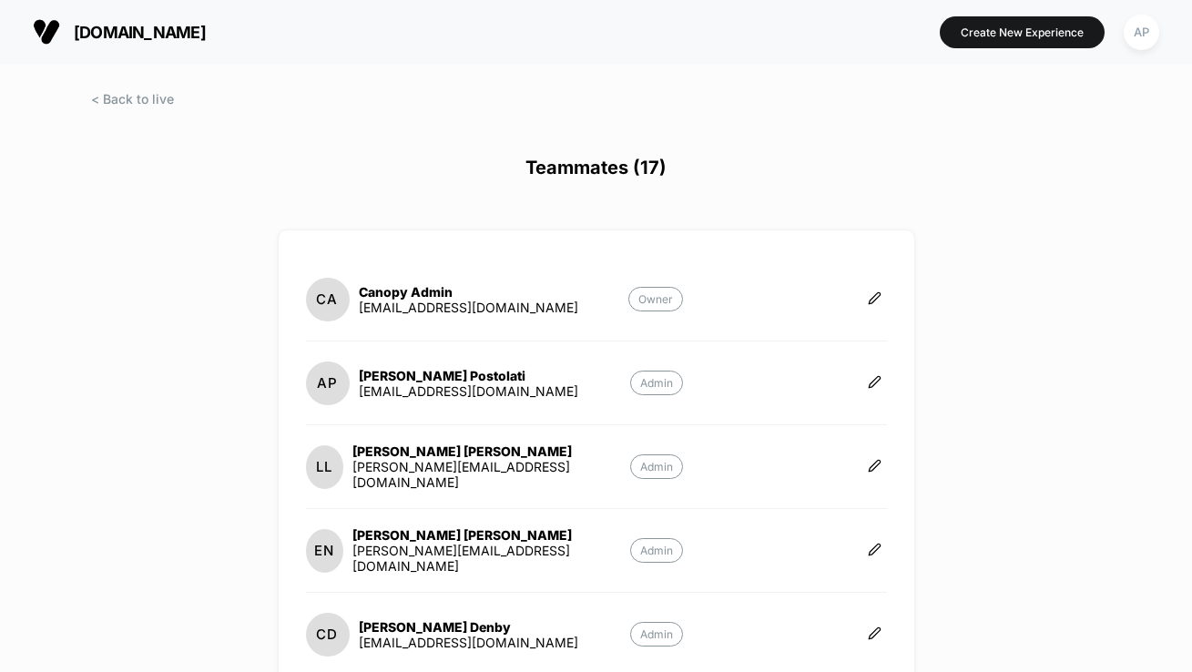 This screenshot has width=1192, height=672. What do you see at coordinates (1141, 32) in the screenshot?
I see `button: AP` at bounding box center [1141, 32].